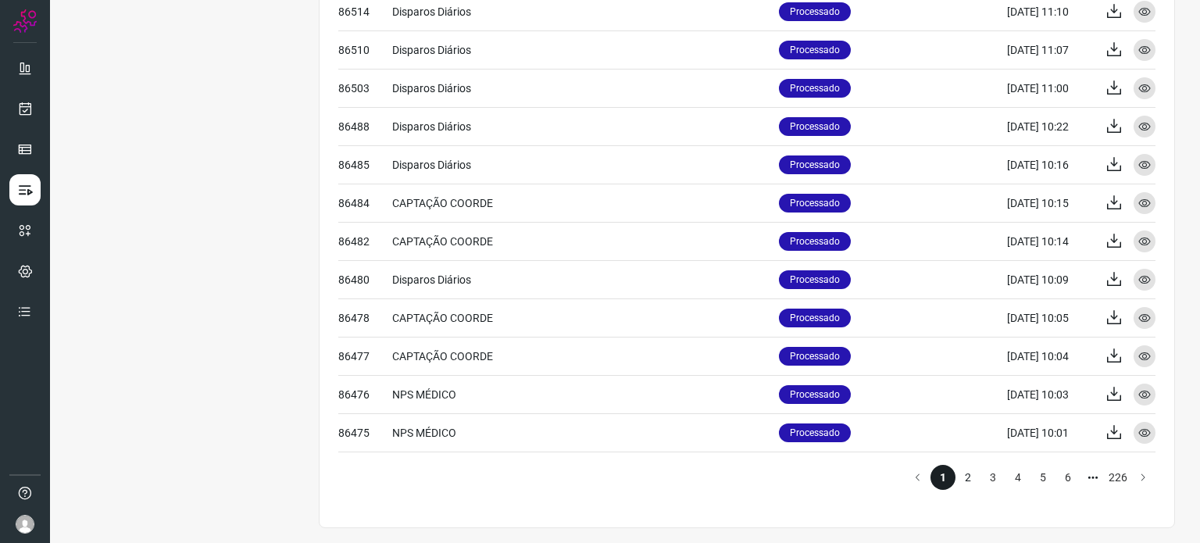  I want to click on li: page 2, so click(968, 477).